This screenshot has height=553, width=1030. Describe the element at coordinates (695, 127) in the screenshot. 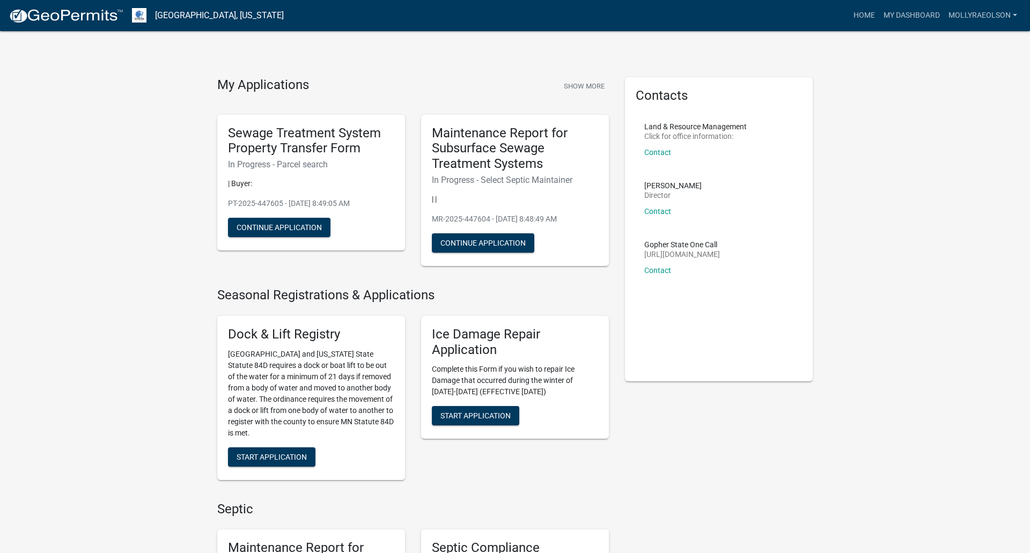

I see `p: Land & Resource Management` at that location.